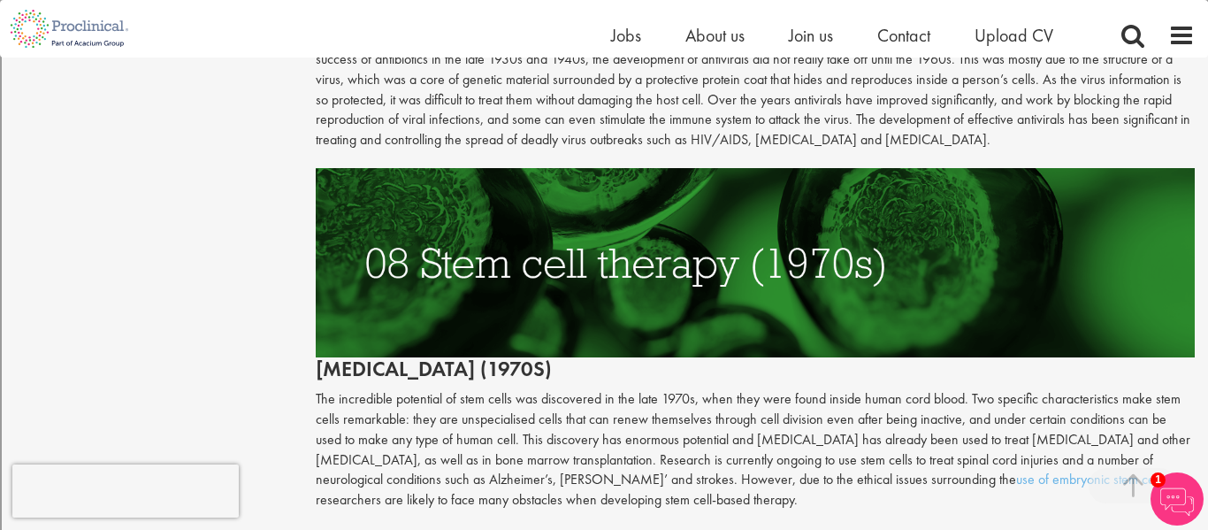 The width and height of the screenshot is (1208, 530). I want to click on span: Contact, so click(904, 35).